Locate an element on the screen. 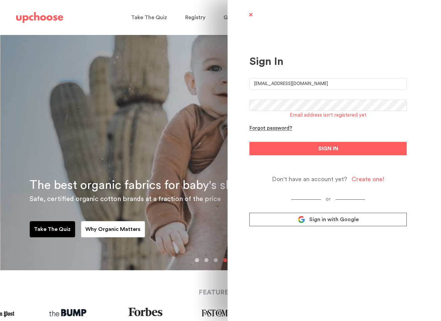 Image resolution: width=441 pixels, height=321 pixels. span: Sign in with Google is located at coordinates (334, 220).